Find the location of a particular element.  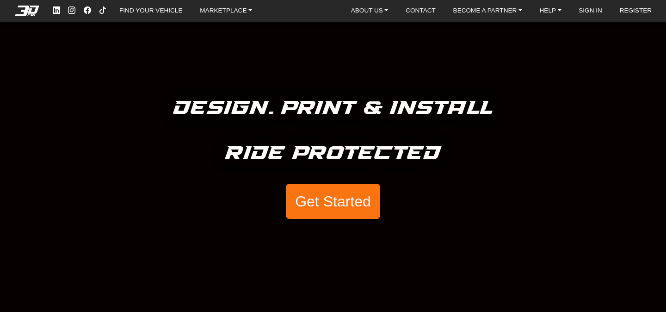

h5: Ride Protected is located at coordinates (333, 154).